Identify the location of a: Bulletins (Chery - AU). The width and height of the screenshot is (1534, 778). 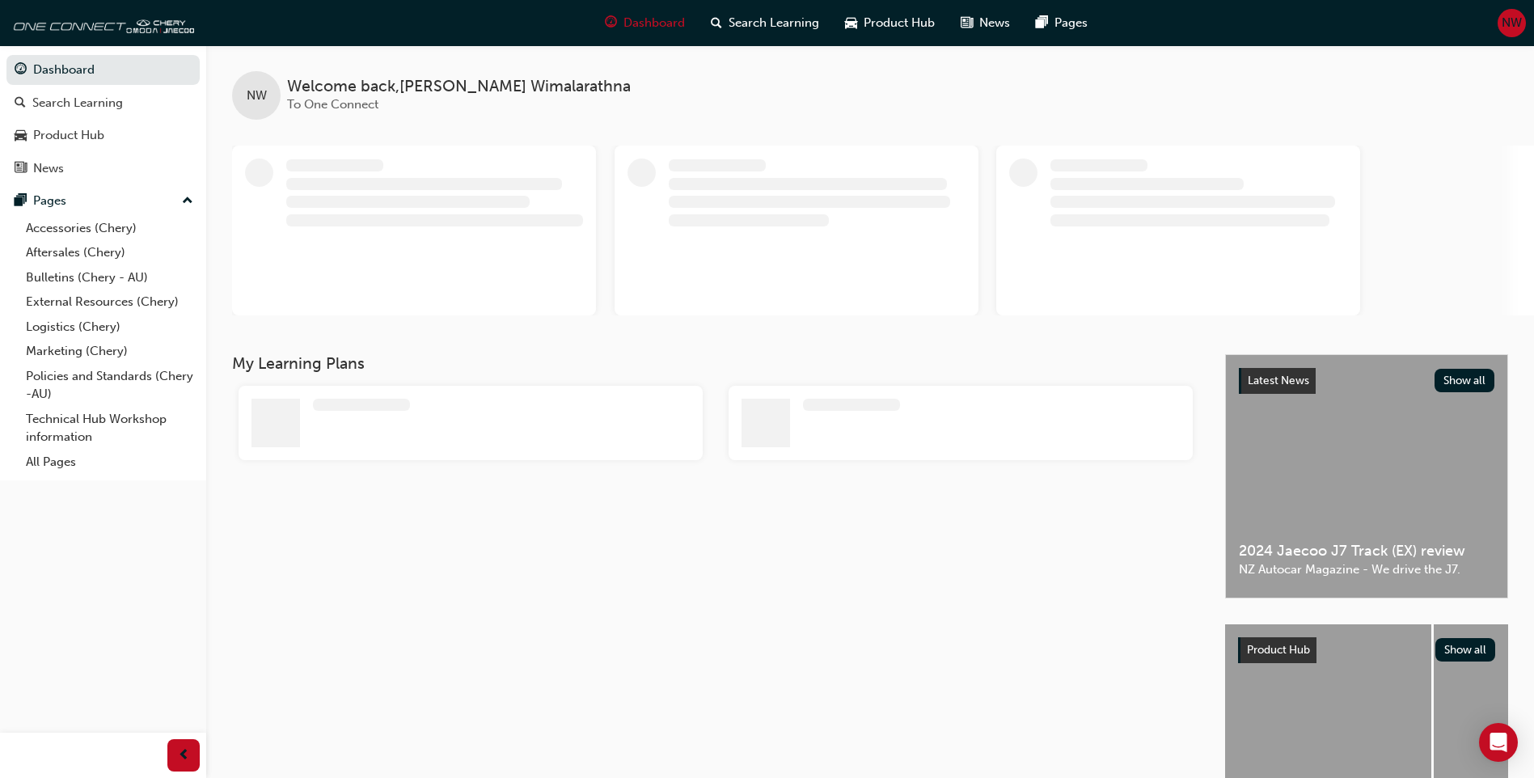
(109, 277).